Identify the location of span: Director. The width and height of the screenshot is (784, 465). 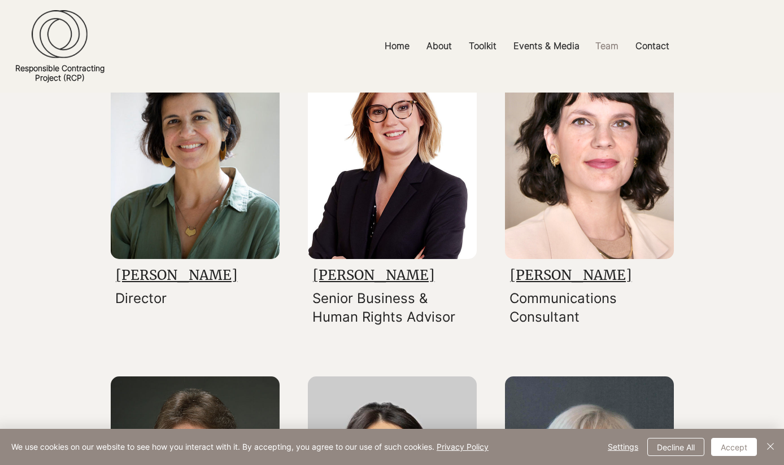
(141, 298).